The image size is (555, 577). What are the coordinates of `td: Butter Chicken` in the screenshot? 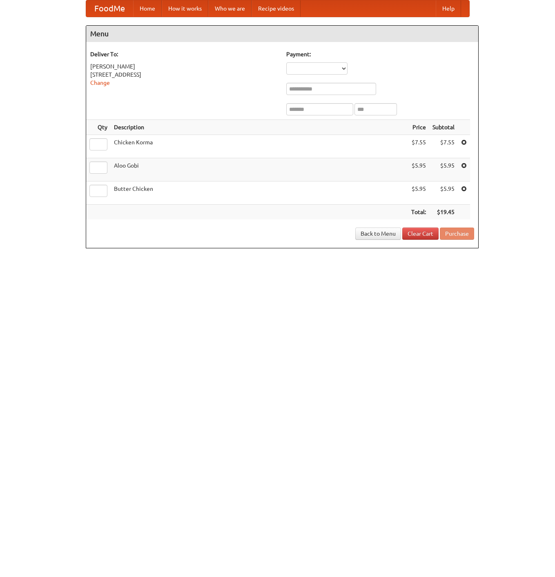 It's located at (259, 193).